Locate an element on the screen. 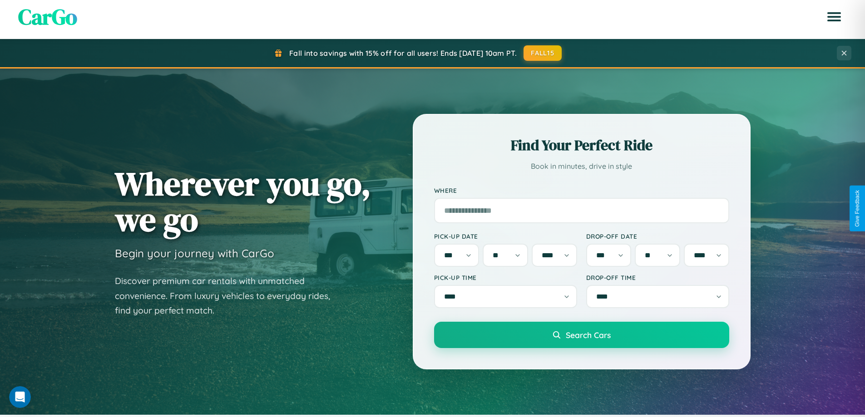  p: Discover premium car rentals with unmatched convenience. From luxury vehicles to everyday rides, ... is located at coordinates (228, 296).